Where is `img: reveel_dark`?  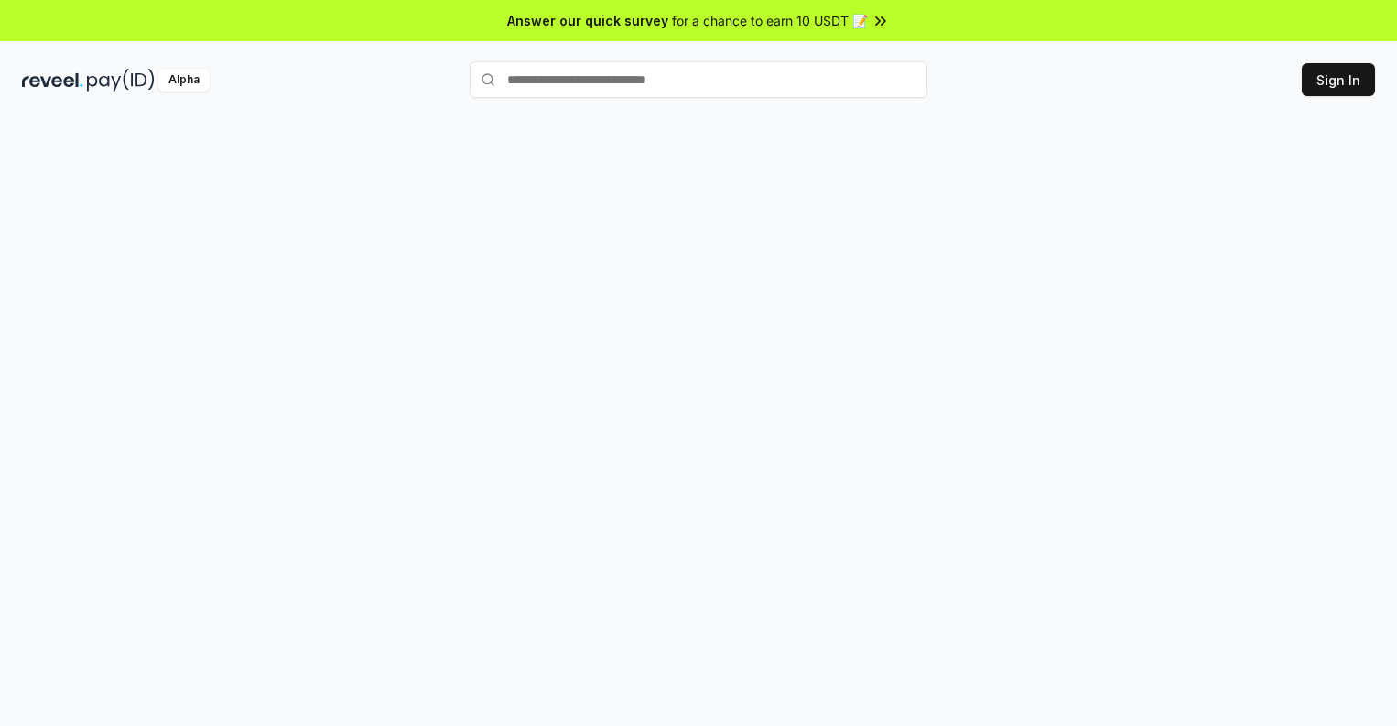
img: reveel_dark is located at coordinates (52, 80).